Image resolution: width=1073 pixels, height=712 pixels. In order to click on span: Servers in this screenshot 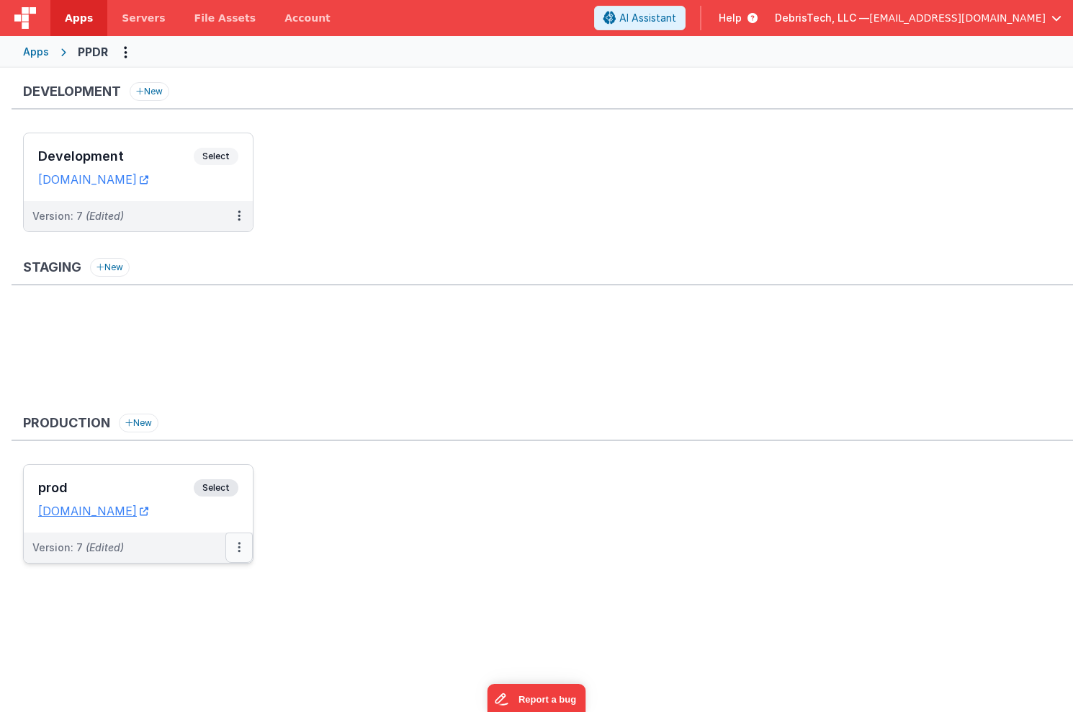, I will do `click(143, 18)`.